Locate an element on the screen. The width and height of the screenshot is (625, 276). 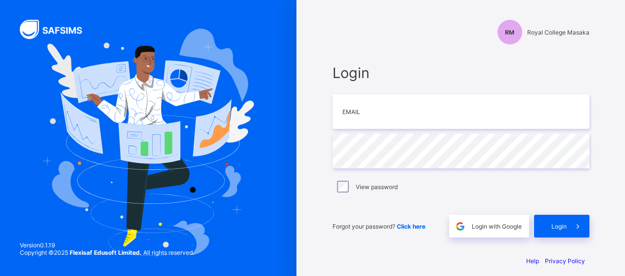
span: Copyright © 2025 All rights reserved. is located at coordinates (107, 252).